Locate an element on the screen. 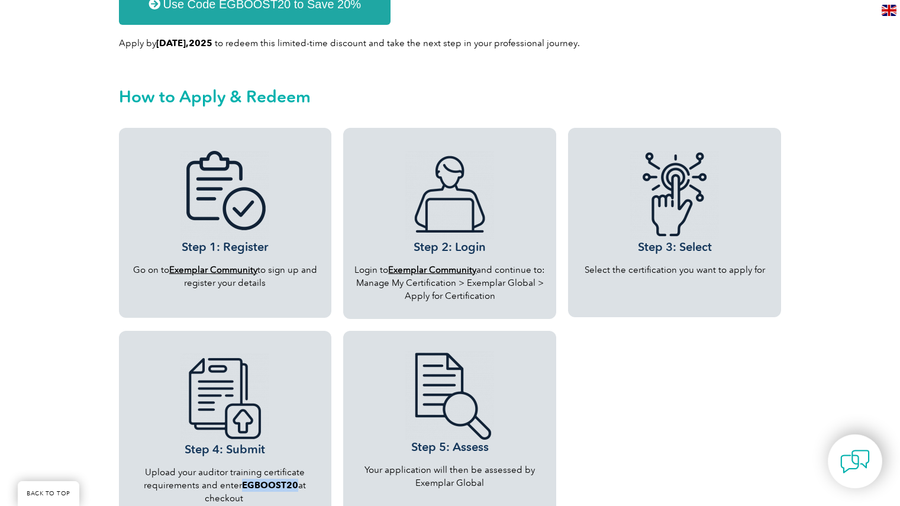  span: 2025 is located at coordinates (201, 43).